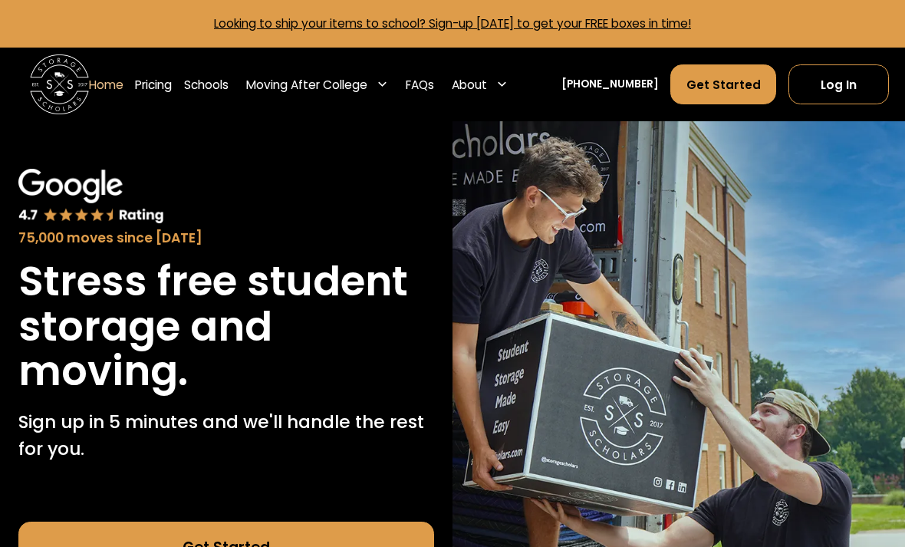  I want to click on a: Home, so click(106, 84).